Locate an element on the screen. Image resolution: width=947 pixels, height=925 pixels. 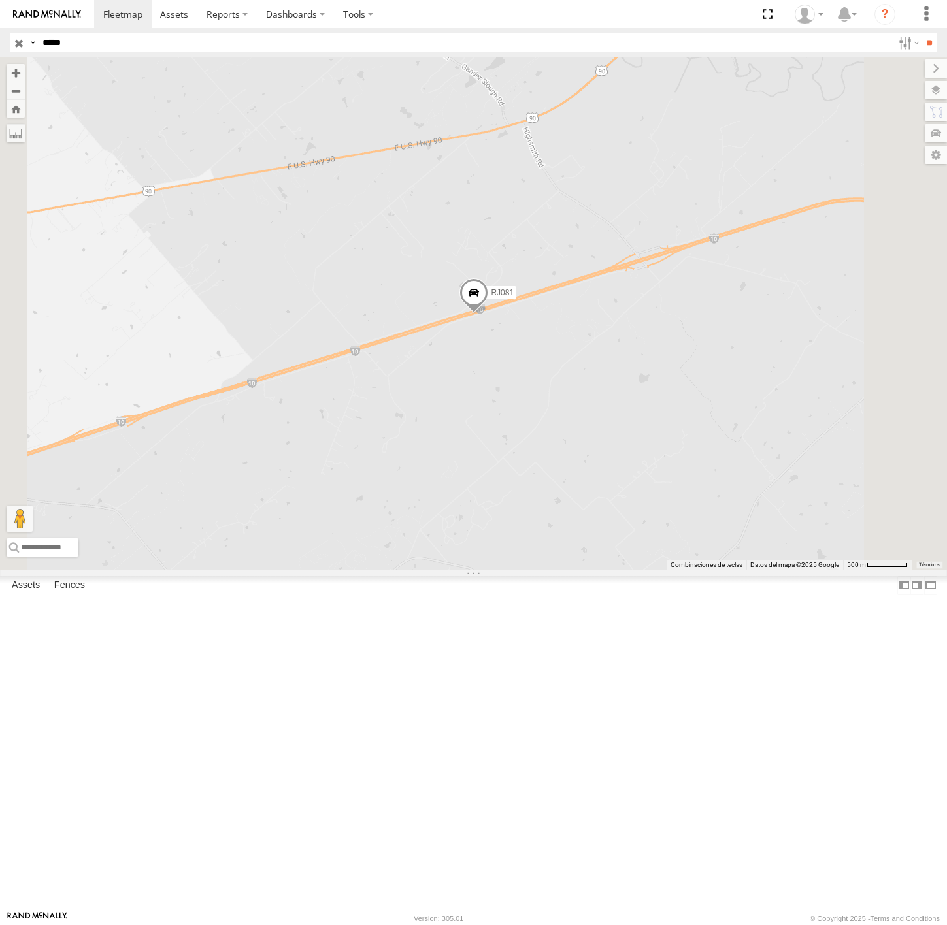
div: Josue Jimenez is located at coordinates (809, 14).